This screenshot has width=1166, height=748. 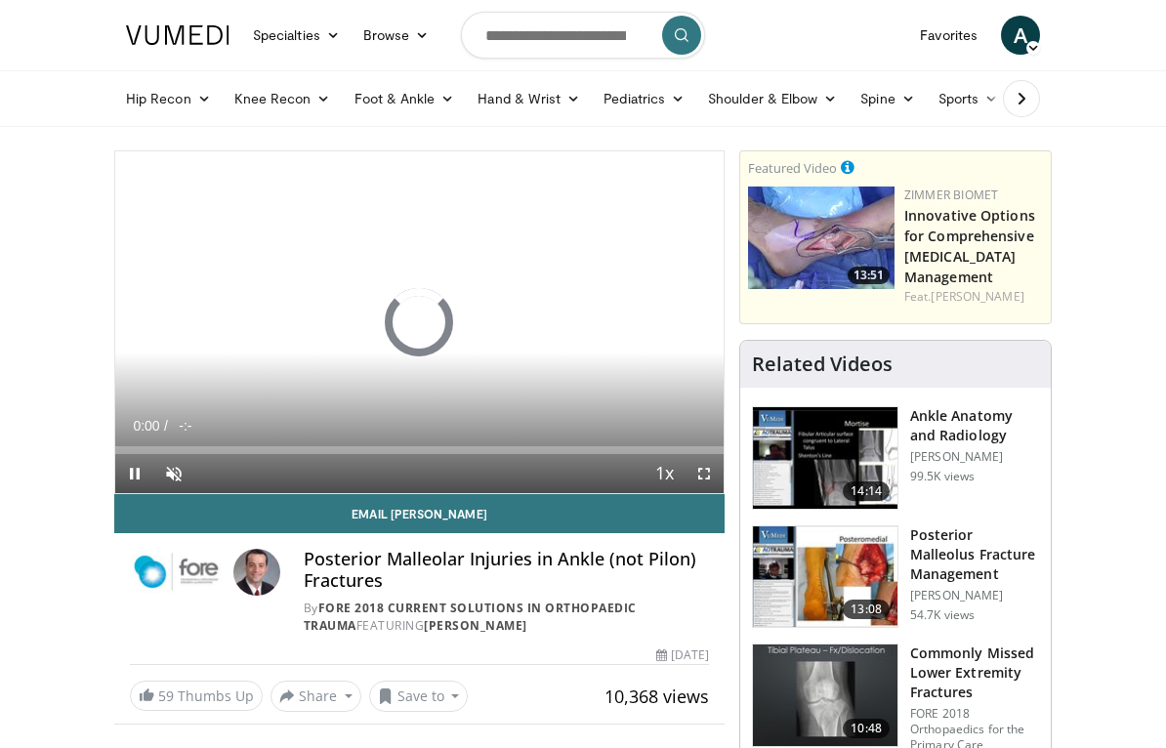 What do you see at coordinates (942, 615) in the screenshot?
I see `p: 54.7K views` at bounding box center [942, 615].